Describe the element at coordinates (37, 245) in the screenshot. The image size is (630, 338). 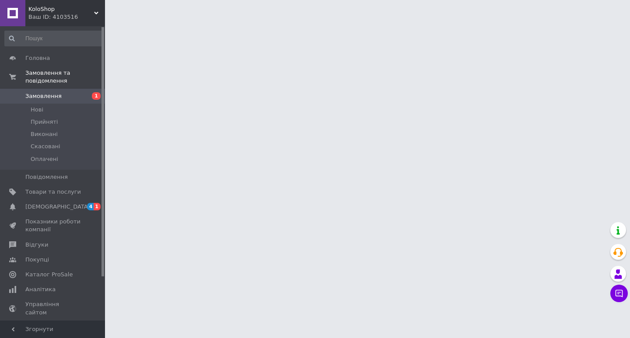
I see `span: Відгуки` at that location.